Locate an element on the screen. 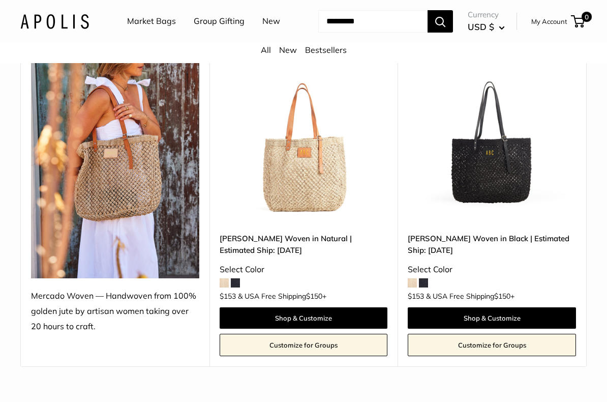  a: Group Gifting is located at coordinates (219, 21).